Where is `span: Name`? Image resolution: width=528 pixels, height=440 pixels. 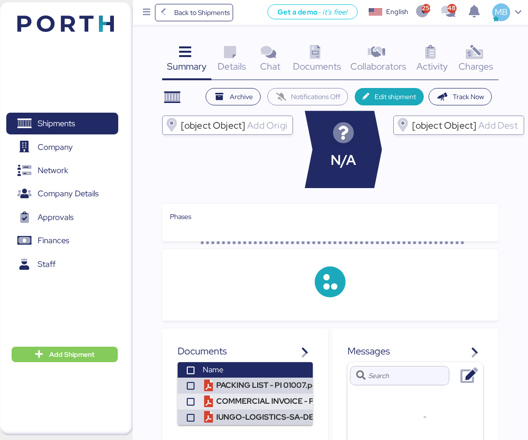
span: Name is located at coordinates (213, 369).